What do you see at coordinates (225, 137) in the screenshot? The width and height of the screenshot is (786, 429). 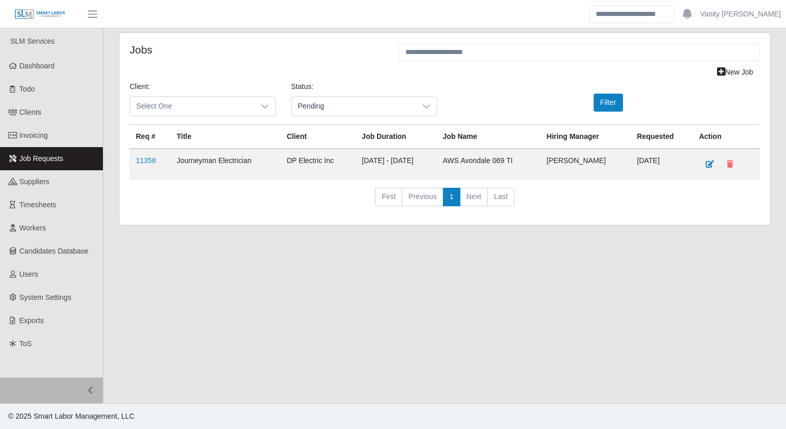 I see `th: Title` at bounding box center [225, 137].